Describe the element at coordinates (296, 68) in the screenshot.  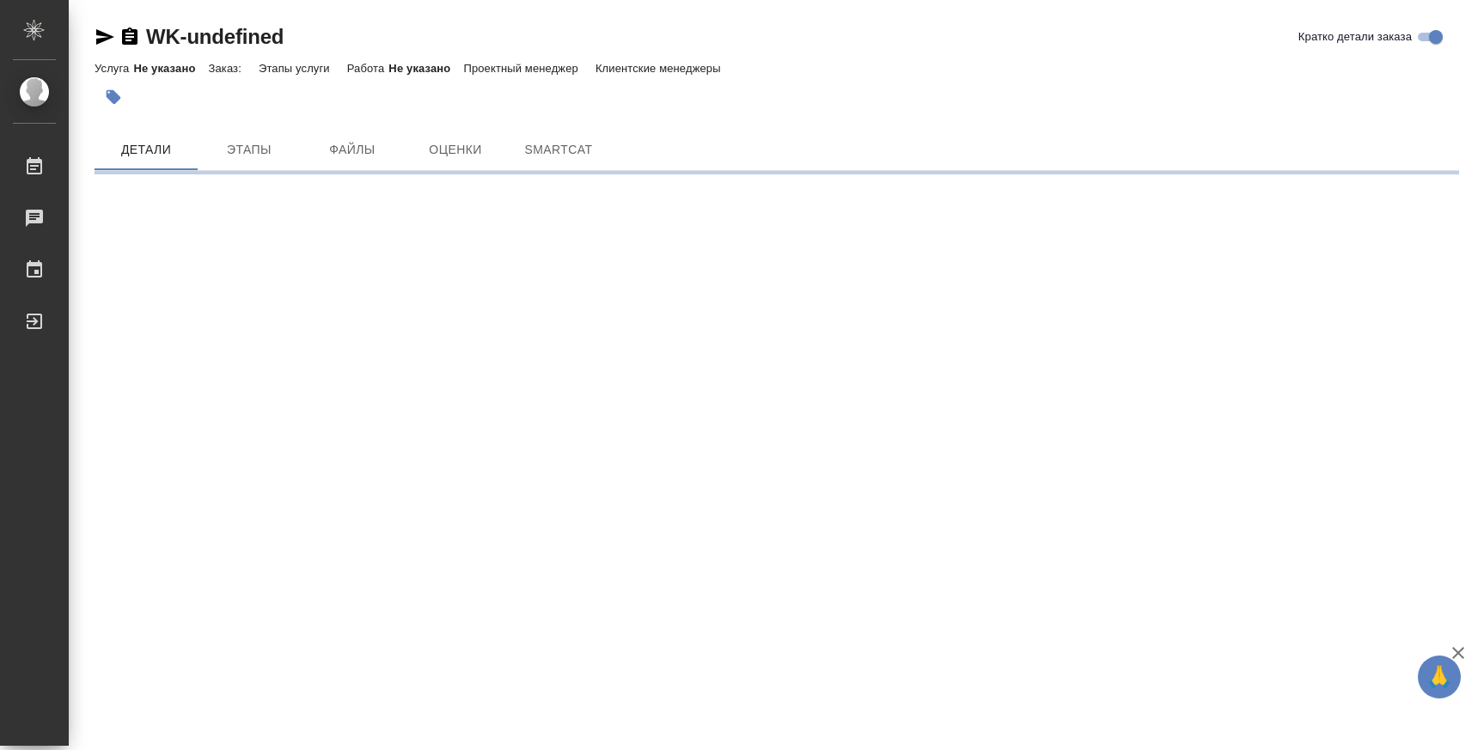
I see `p: Этапы услуги` at that location.